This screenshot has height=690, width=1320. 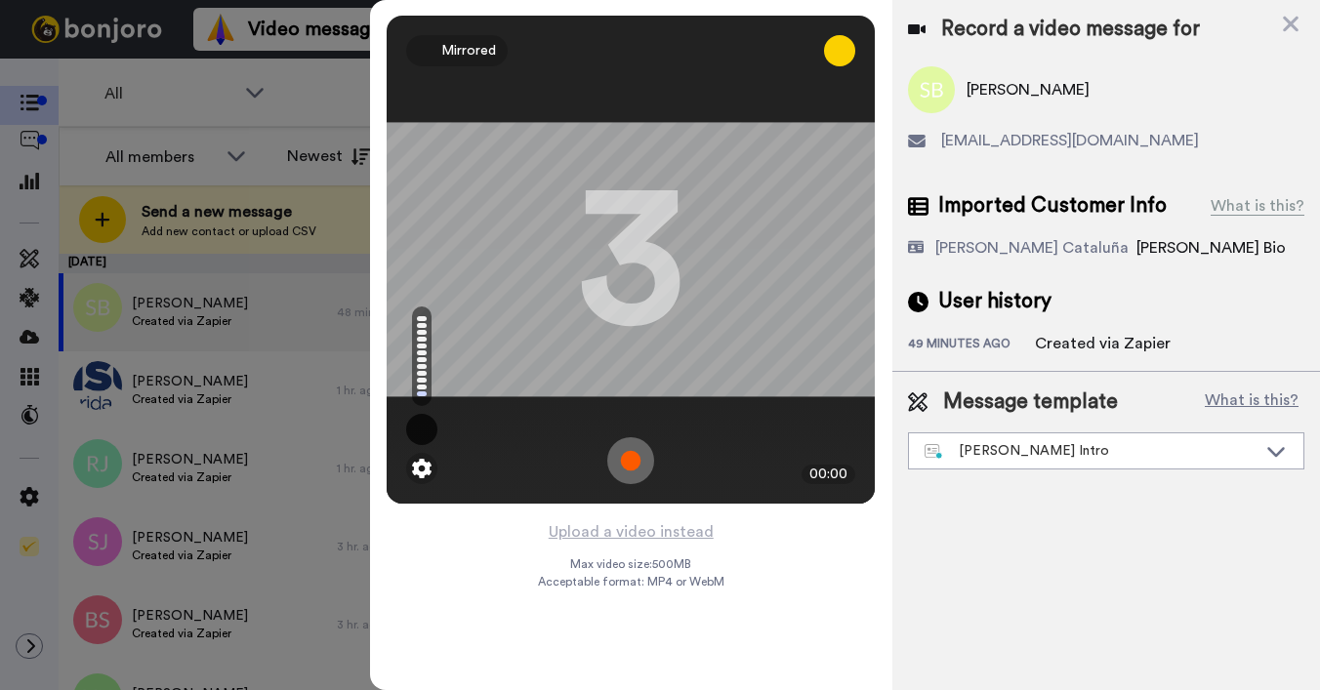 I want to click on div: 49 minutes ago, so click(x=971, y=346).